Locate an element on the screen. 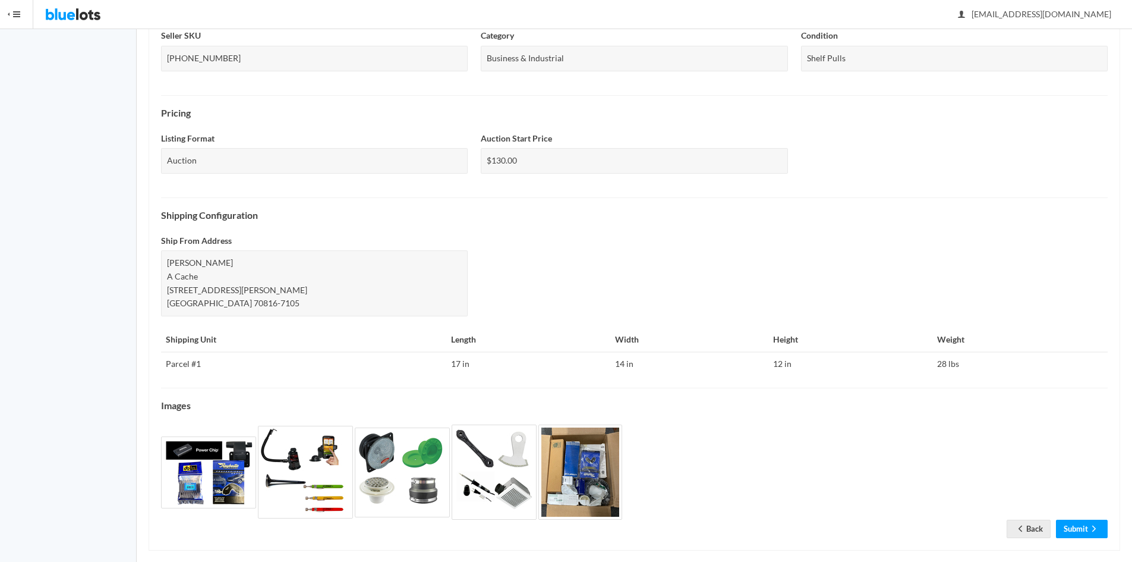 The width and height of the screenshot is (1132, 562). img: b8c8ba5e-15e9-410b-bdb4-40db000e8f9a-1745378323.jpg is located at coordinates (494, 472).